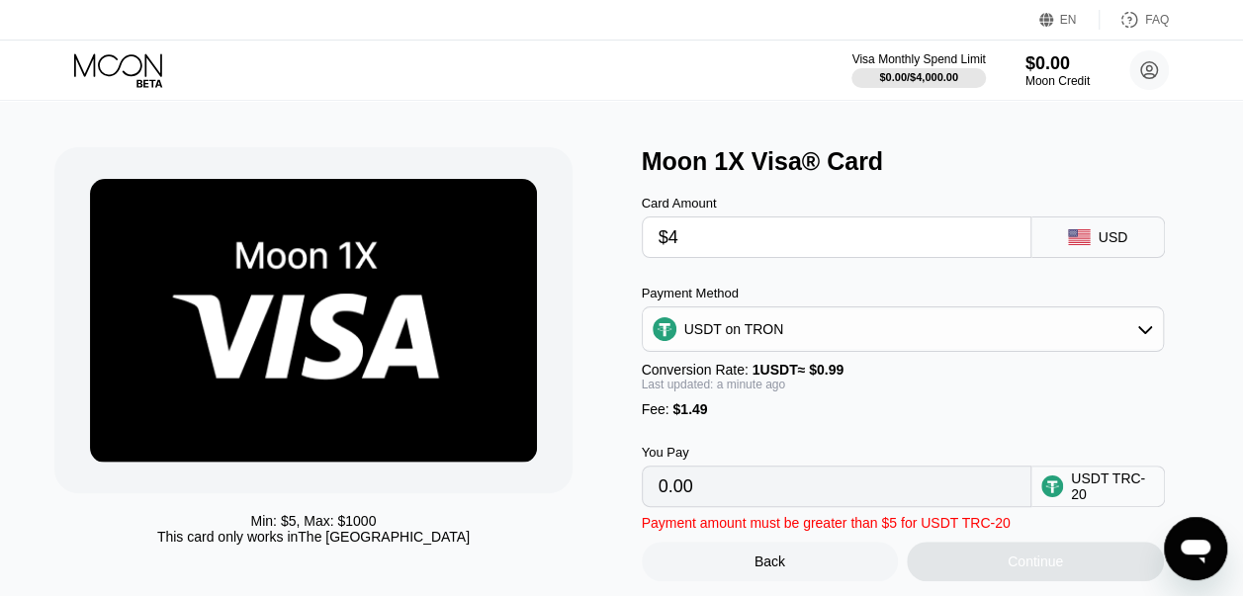  I want to click on div: USDT TRC-20, so click(1113, 487).